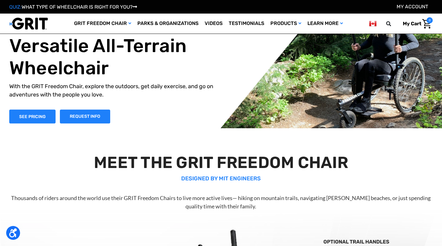  What do you see at coordinates (117, 91) in the screenshot?
I see `p: With the GRIT Freedom Chair, explore the outdoors, get daily exercise, and go on adventures with ...` at bounding box center [117, 91].